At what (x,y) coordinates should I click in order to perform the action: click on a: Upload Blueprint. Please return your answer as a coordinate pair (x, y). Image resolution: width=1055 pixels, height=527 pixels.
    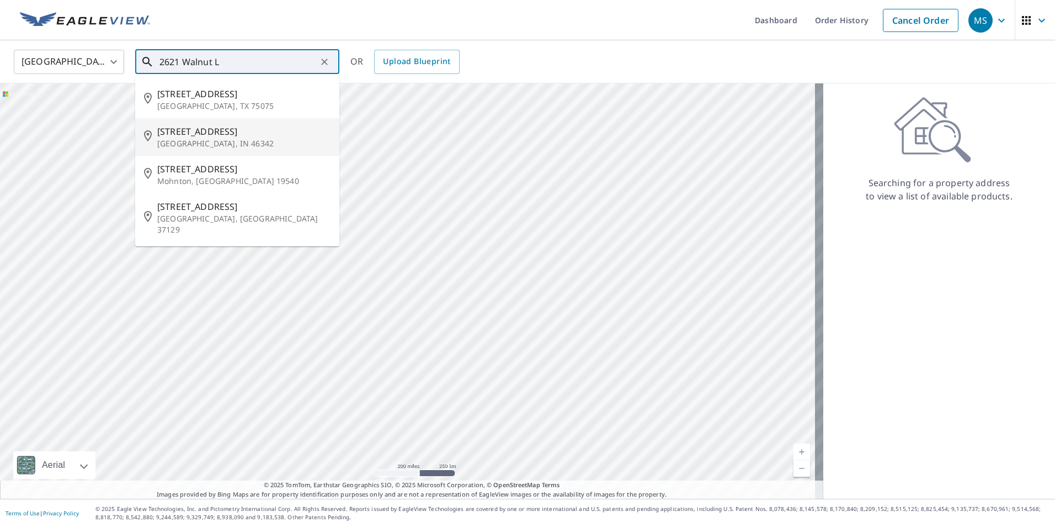
    Looking at the image, I should click on (417, 62).